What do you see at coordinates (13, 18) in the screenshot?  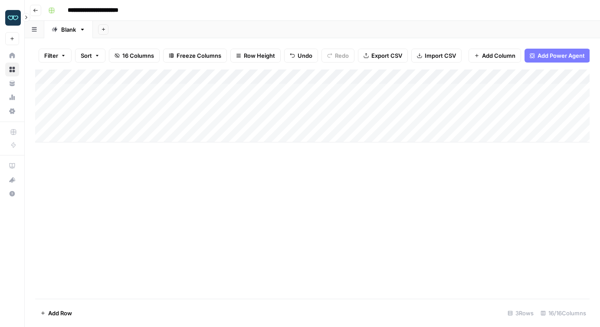 I see `img: Zola Inc Logo` at bounding box center [13, 18].